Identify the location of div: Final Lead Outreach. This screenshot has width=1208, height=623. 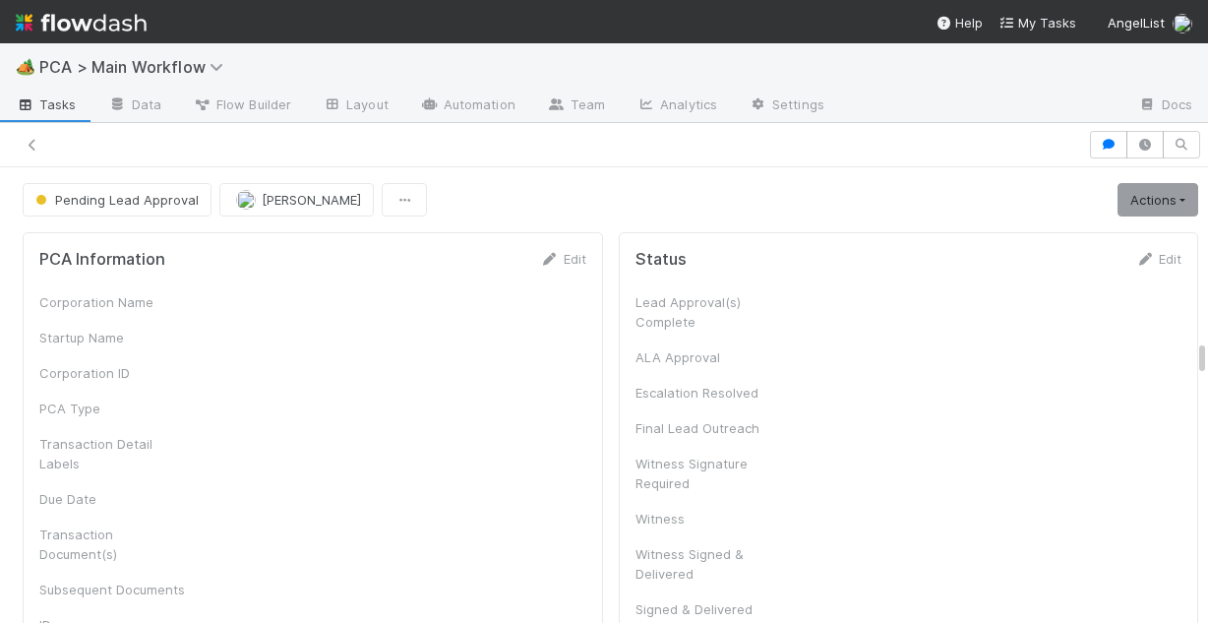
(709, 428).